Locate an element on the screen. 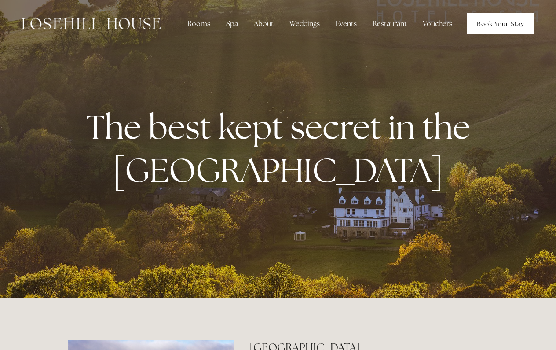 The image size is (556, 350). a: Vouchers is located at coordinates (437, 24).